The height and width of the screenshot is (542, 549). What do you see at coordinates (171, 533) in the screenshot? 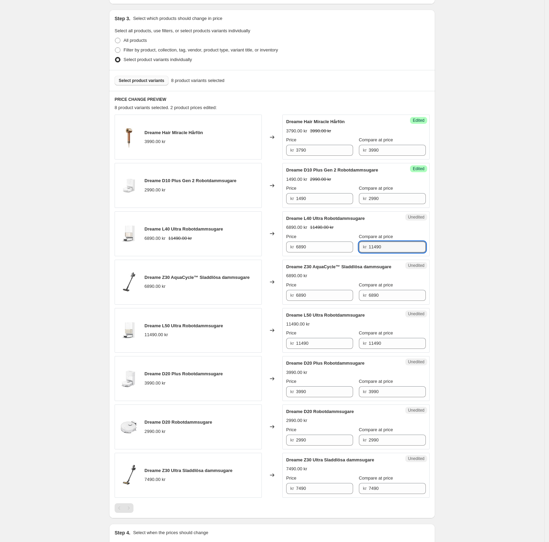
I see `p: Select when the prices should change` at bounding box center [171, 533].